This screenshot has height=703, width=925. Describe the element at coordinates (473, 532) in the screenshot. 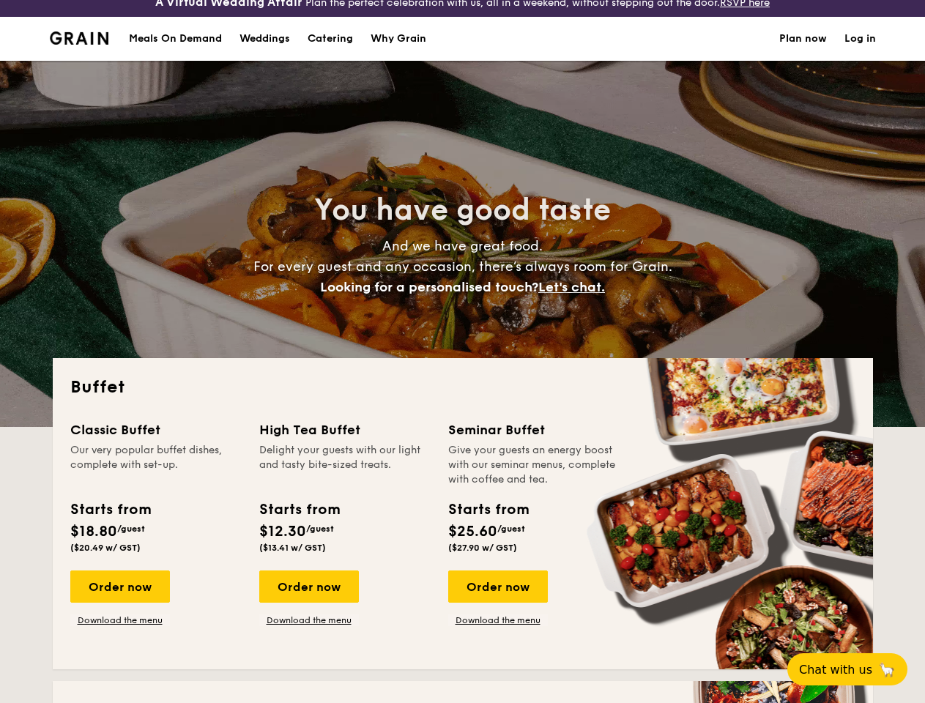

I see `span: $25.60` at that location.